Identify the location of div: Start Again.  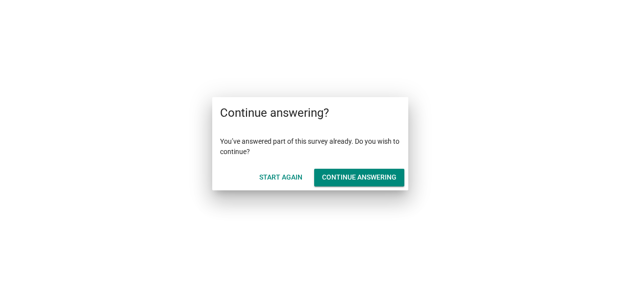
(281, 177).